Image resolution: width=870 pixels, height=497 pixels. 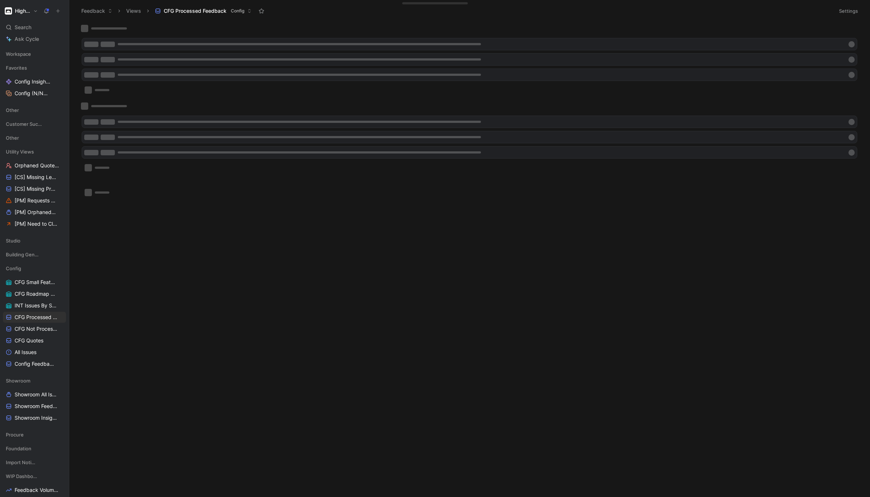 What do you see at coordinates (34, 27) in the screenshot?
I see `div: Search` at bounding box center [34, 27].